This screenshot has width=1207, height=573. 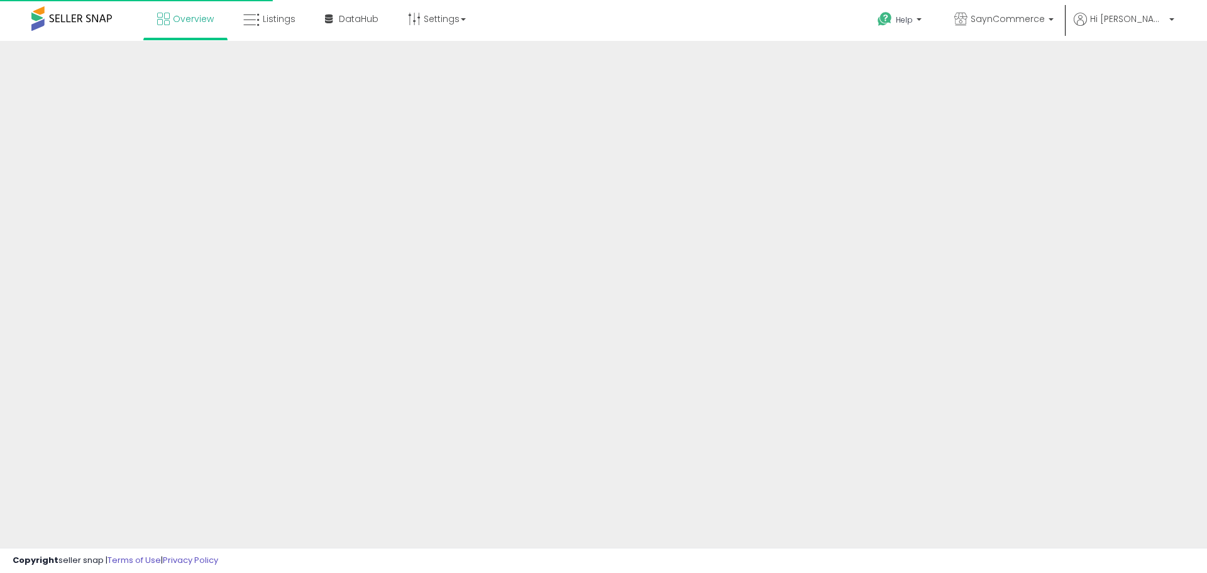 I want to click on a: Terms of Use, so click(x=134, y=559).